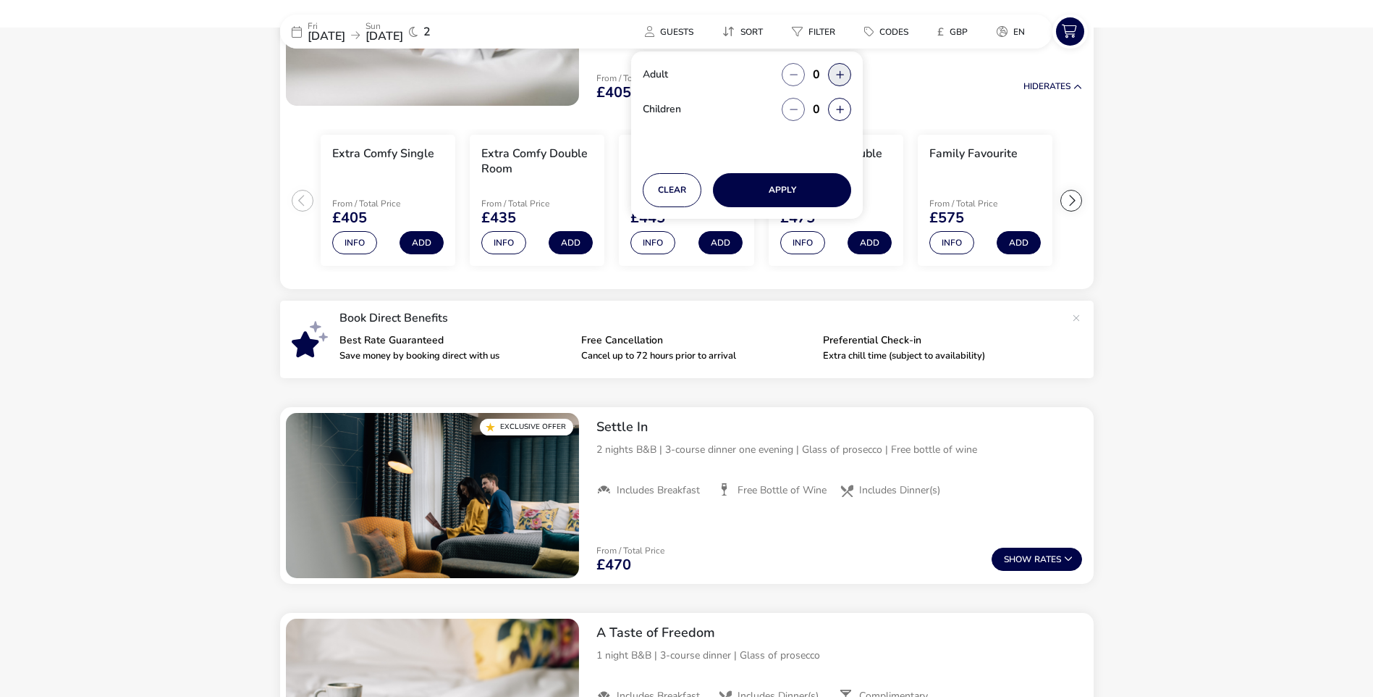 The height and width of the screenshot is (697, 1373). What do you see at coordinates (702, 318) in the screenshot?
I see `p: Book Direct Benefits` at bounding box center [702, 318].